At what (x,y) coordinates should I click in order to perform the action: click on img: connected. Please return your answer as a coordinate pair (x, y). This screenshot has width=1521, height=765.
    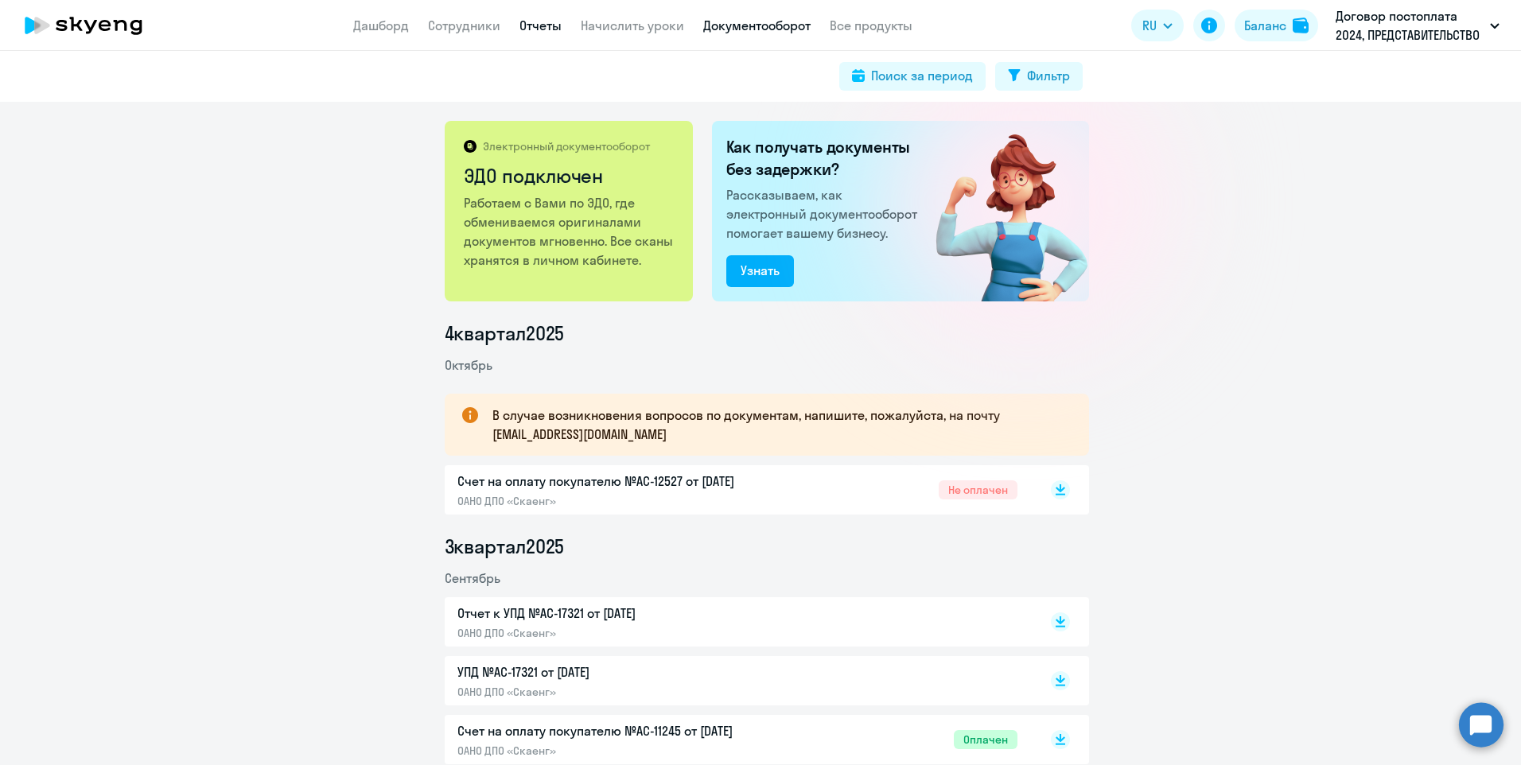
    Looking at the image, I should click on (999, 211).